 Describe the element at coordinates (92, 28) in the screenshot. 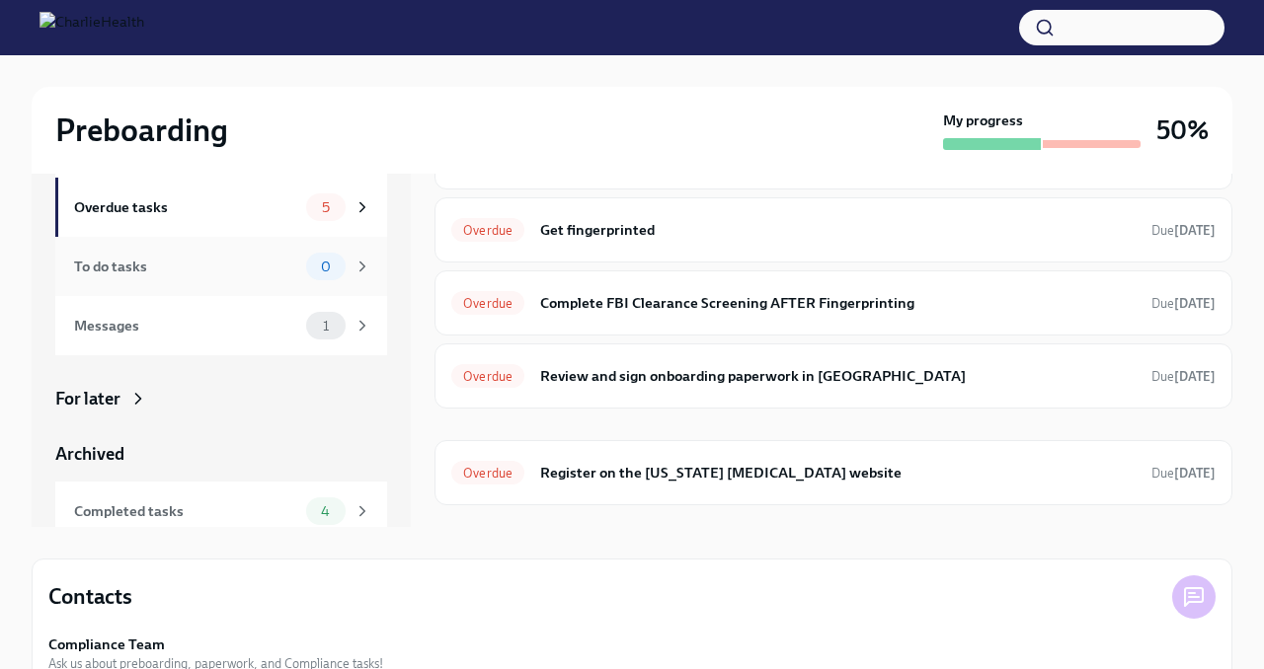

I see `img: CharlieHealth` at that location.